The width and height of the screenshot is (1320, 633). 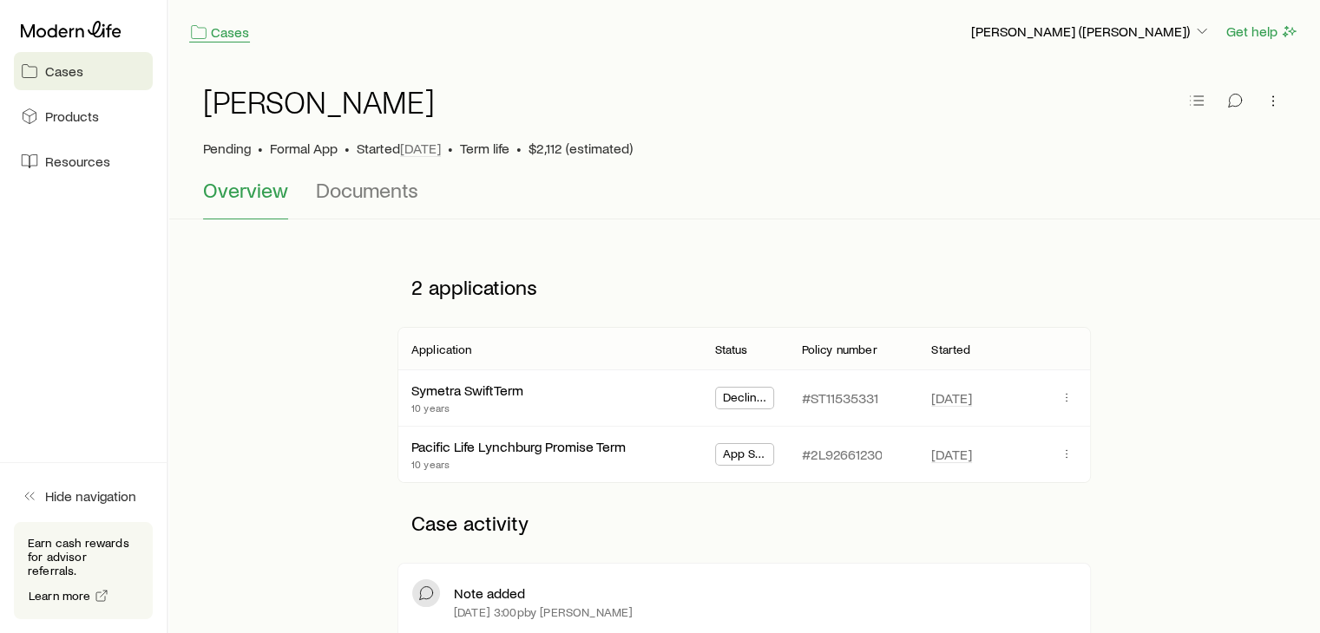 I want to click on p: Earn cash rewards for advisor referrals., so click(x=83, y=557).